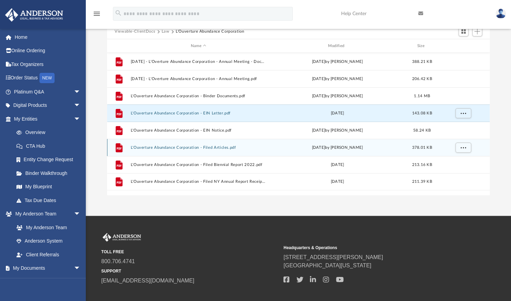 This screenshot has width=511, height=301. I want to click on i: search, so click(119, 13).